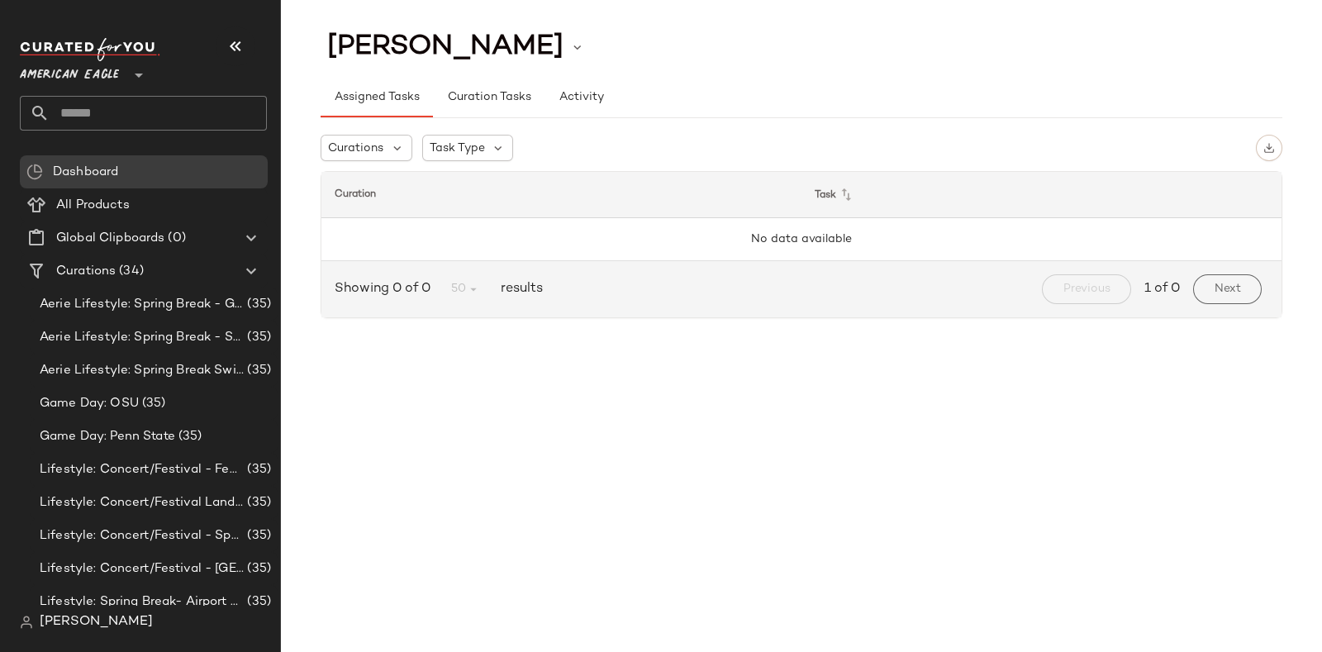 The width and height of the screenshot is (1322, 652). Describe the element at coordinates (1227, 289) in the screenshot. I see `span: Next` at that location.